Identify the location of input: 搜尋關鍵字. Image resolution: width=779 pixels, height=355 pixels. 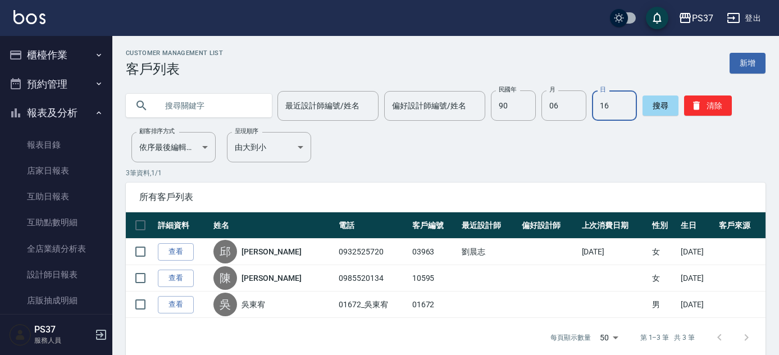
(210, 106).